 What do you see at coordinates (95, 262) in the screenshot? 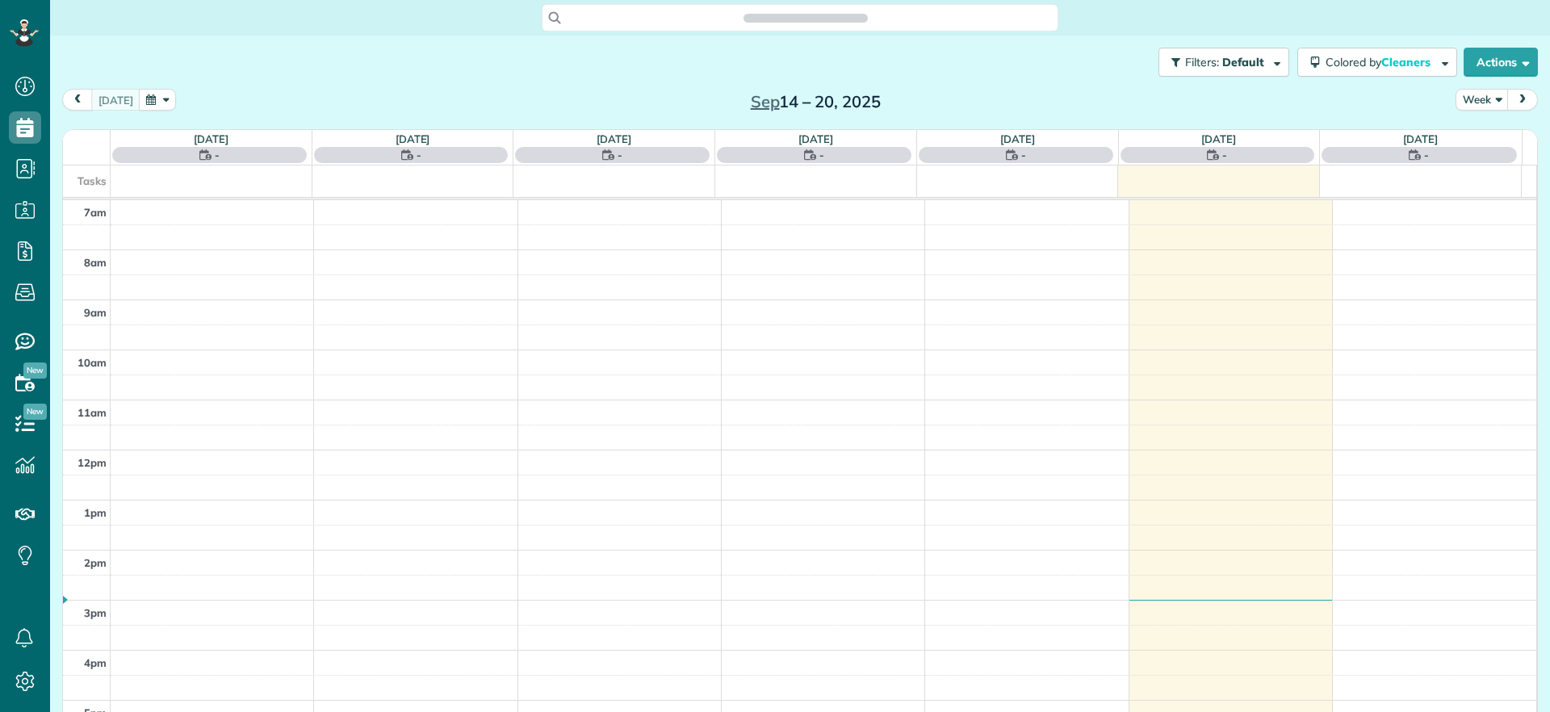
I see `span: 8am` at bounding box center [95, 262].